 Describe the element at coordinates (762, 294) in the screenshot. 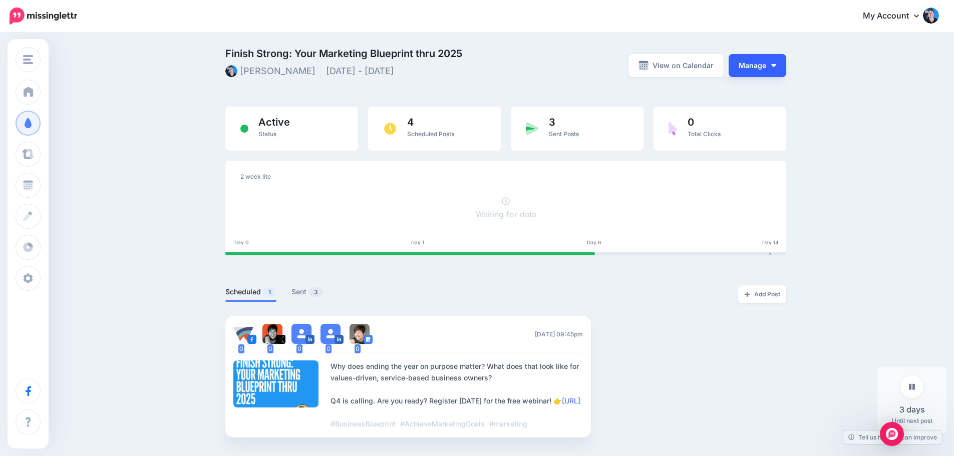

I see `a: Add Post` at that location.